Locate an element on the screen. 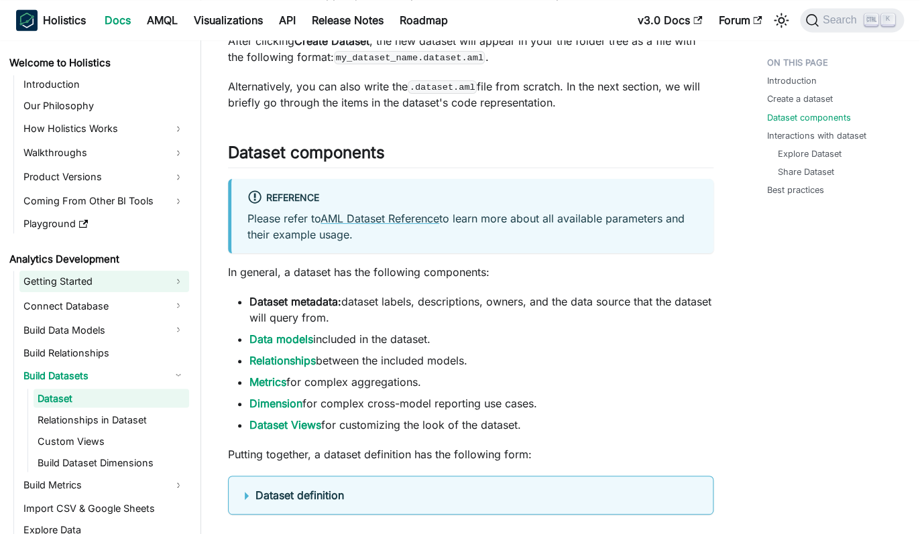  a: Roadmap is located at coordinates (424, 20).